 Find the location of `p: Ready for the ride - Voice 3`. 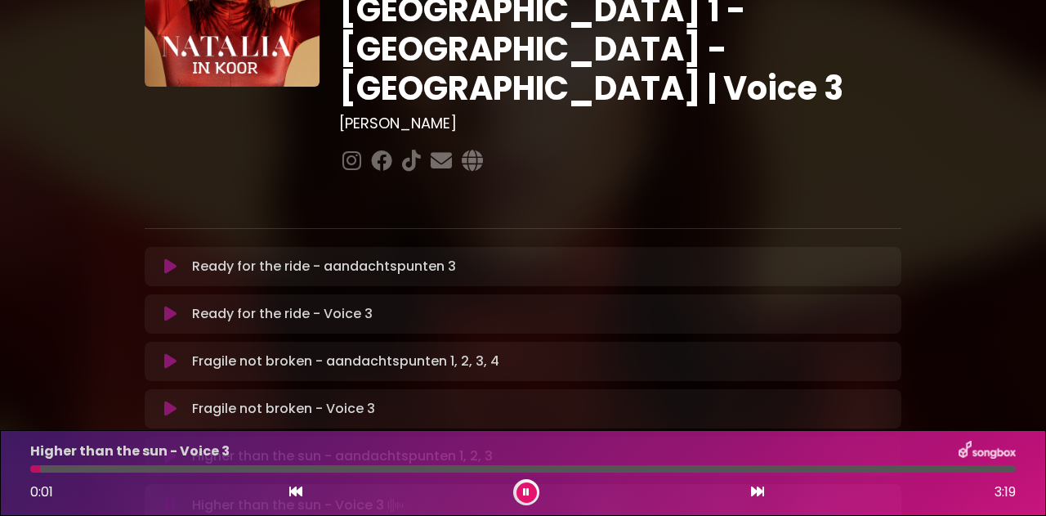

p: Ready for the ride - Voice 3 is located at coordinates (282, 314).